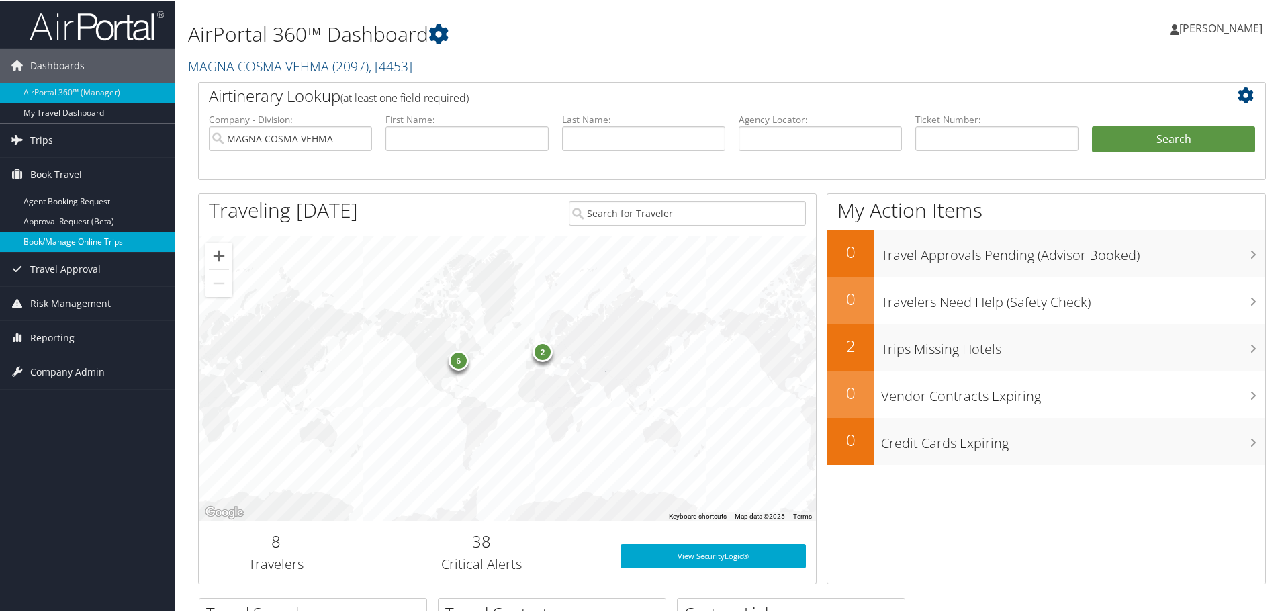 Image resolution: width=1284 pixels, height=612 pixels. I want to click on span: (at least one field required), so click(404, 97).